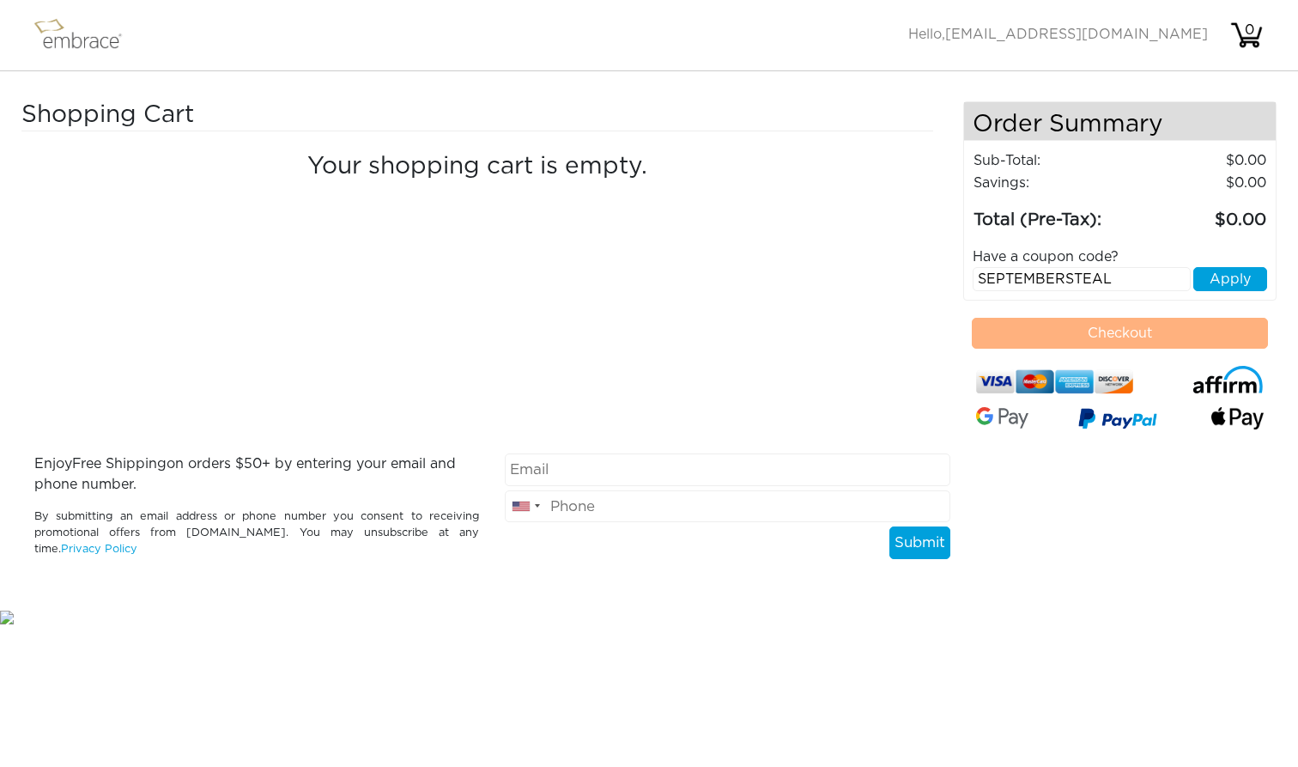 The image size is (1298, 767). I want to click on h3: Shopping Cart, so click(204, 116).